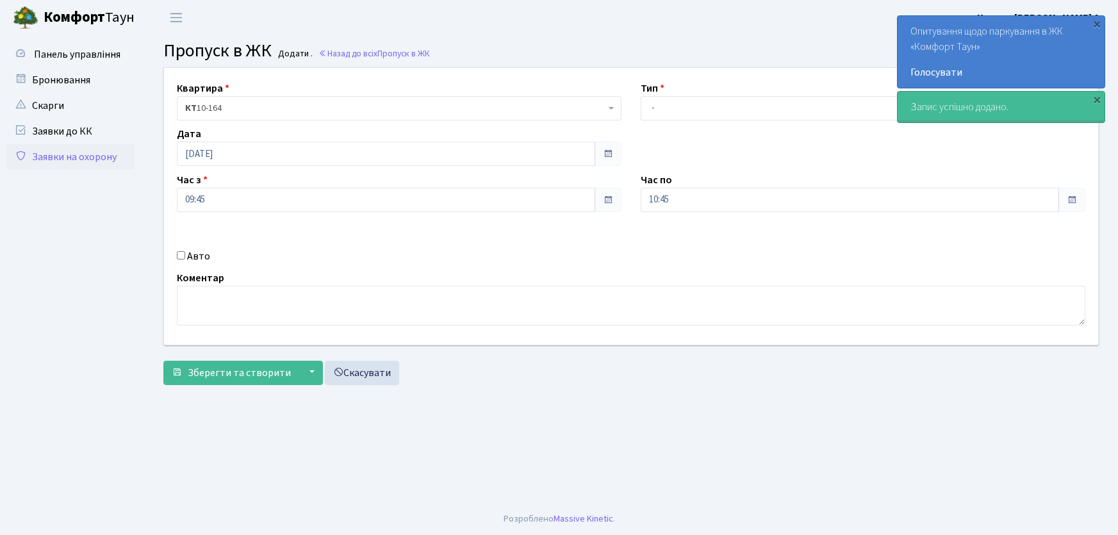  Describe the element at coordinates (656, 180) in the screenshot. I see `label: Час по` at that location.